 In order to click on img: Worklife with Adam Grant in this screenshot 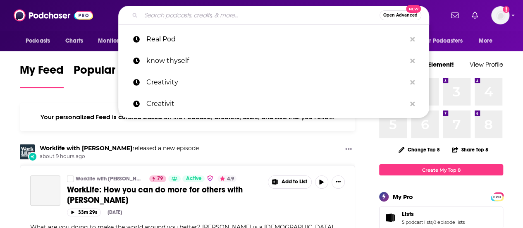, I will do `click(27, 152)`.